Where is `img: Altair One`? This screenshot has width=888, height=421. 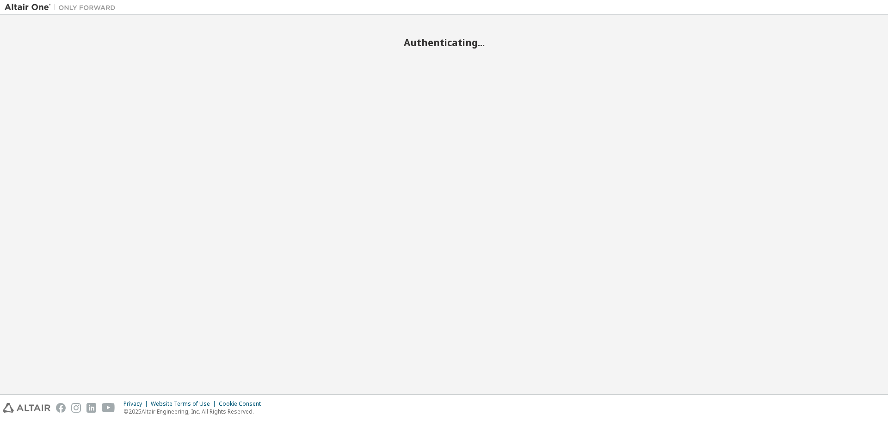
img: Altair One is located at coordinates (62, 7).